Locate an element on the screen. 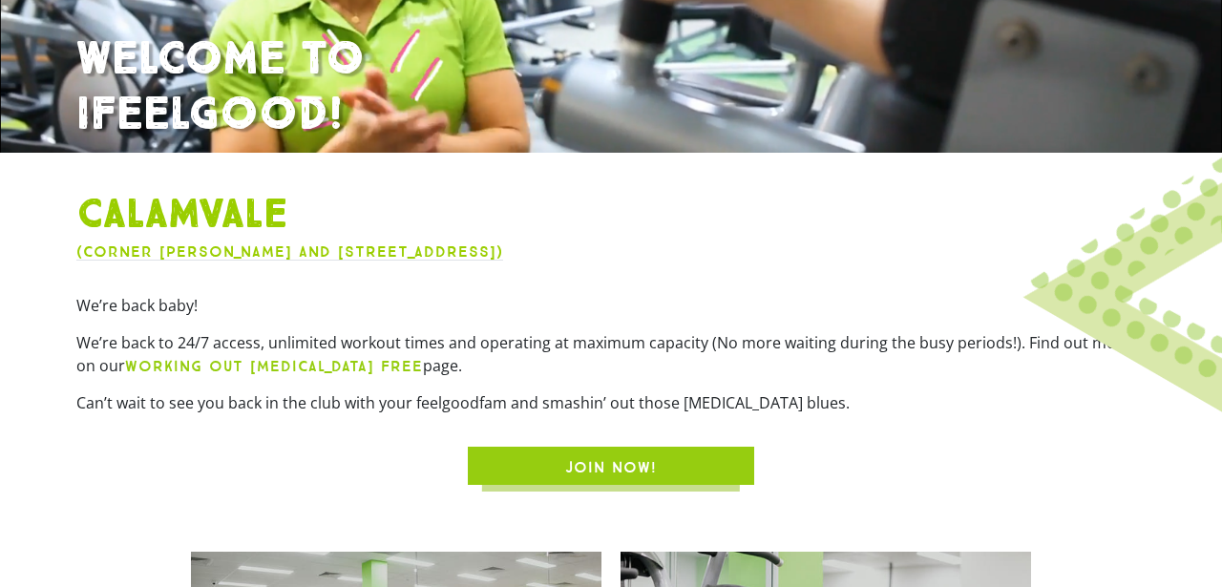 The width and height of the screenshot is (1222, 587). p: Can’t wait to see you back in the club with your feelgoodfam and smashin’ out those [MEDICAL_DATA... is located at coordinates (611, 403).